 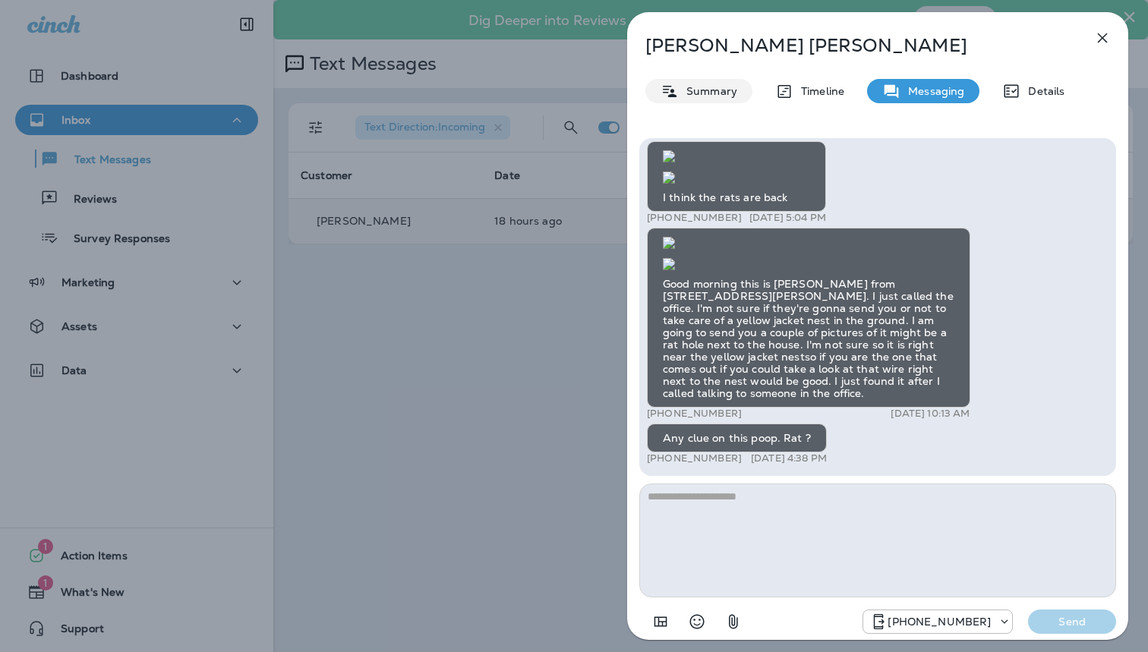 What do you see at coordinates (933, 91) in the screenshot?
I see `p: Messaging` at bounding box center [933, 91].